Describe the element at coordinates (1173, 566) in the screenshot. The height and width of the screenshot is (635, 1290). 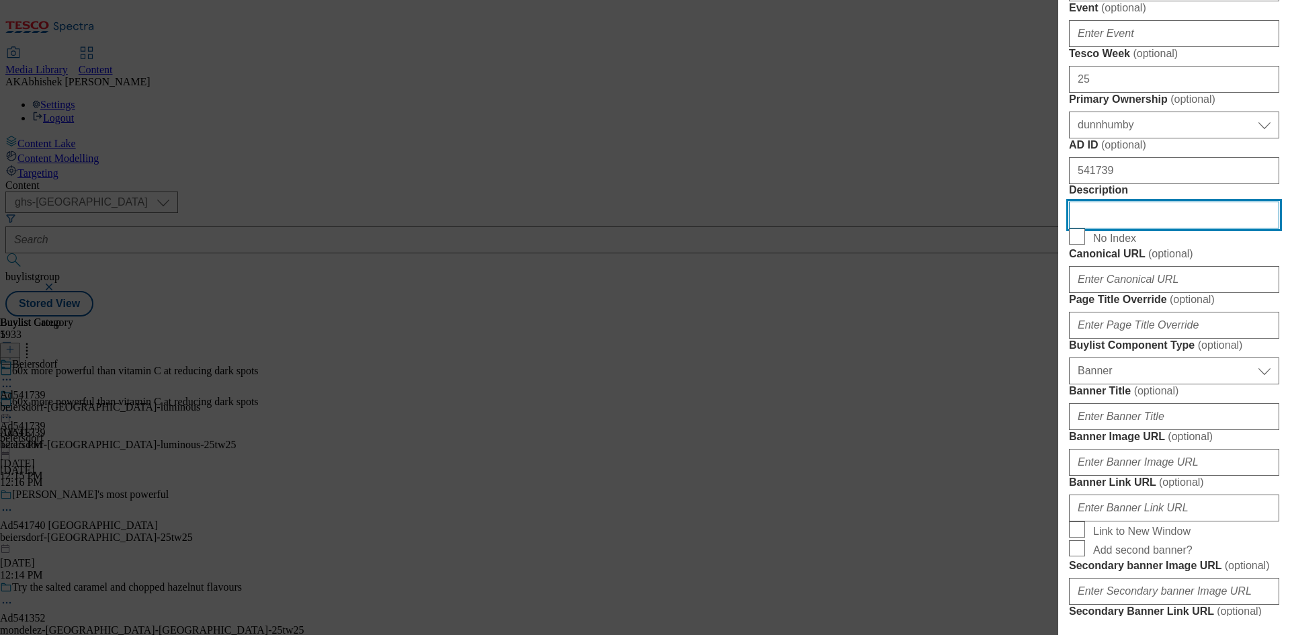
I see `label: Secondary banner Image URL` at that location.